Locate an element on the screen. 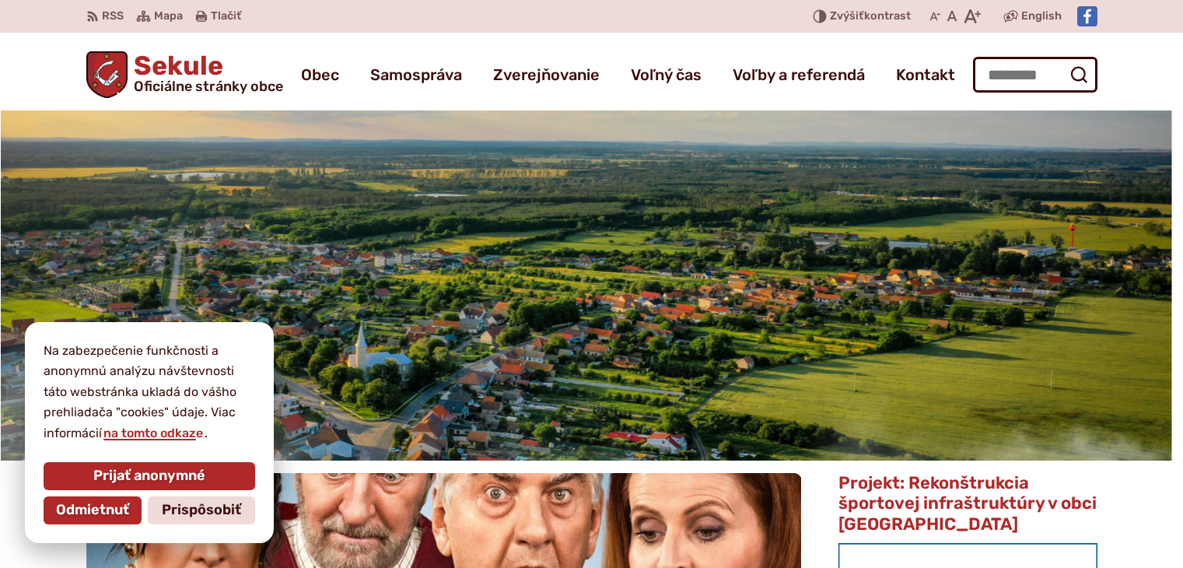 Image resolution: width=1183 pixels, height=568 pixels. span: Voľný čas is located at coordinates (666, 75).